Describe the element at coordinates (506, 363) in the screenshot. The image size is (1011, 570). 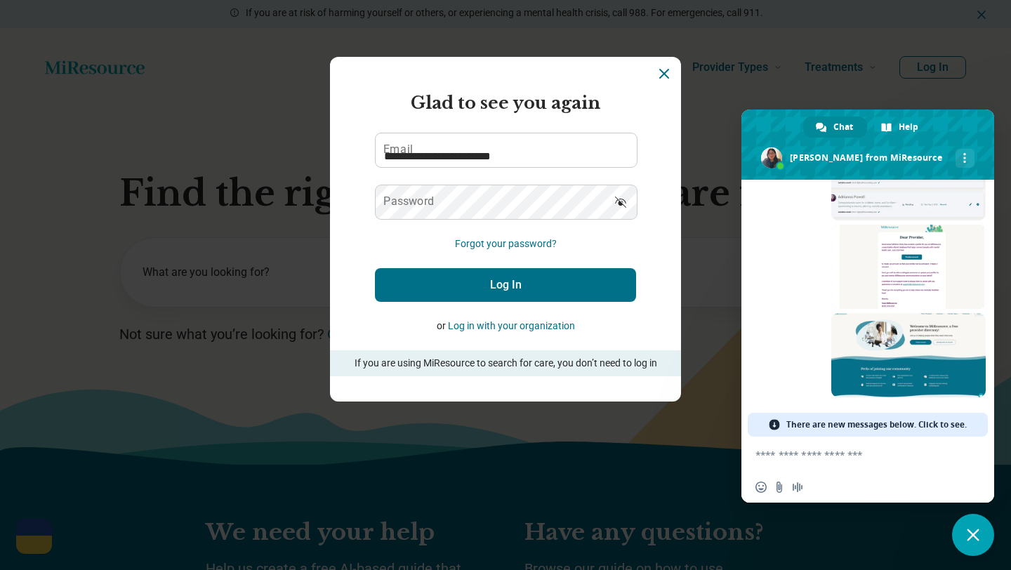
I see `p: If you are using MiResource to search for care, you don’t need to log in` at that location.